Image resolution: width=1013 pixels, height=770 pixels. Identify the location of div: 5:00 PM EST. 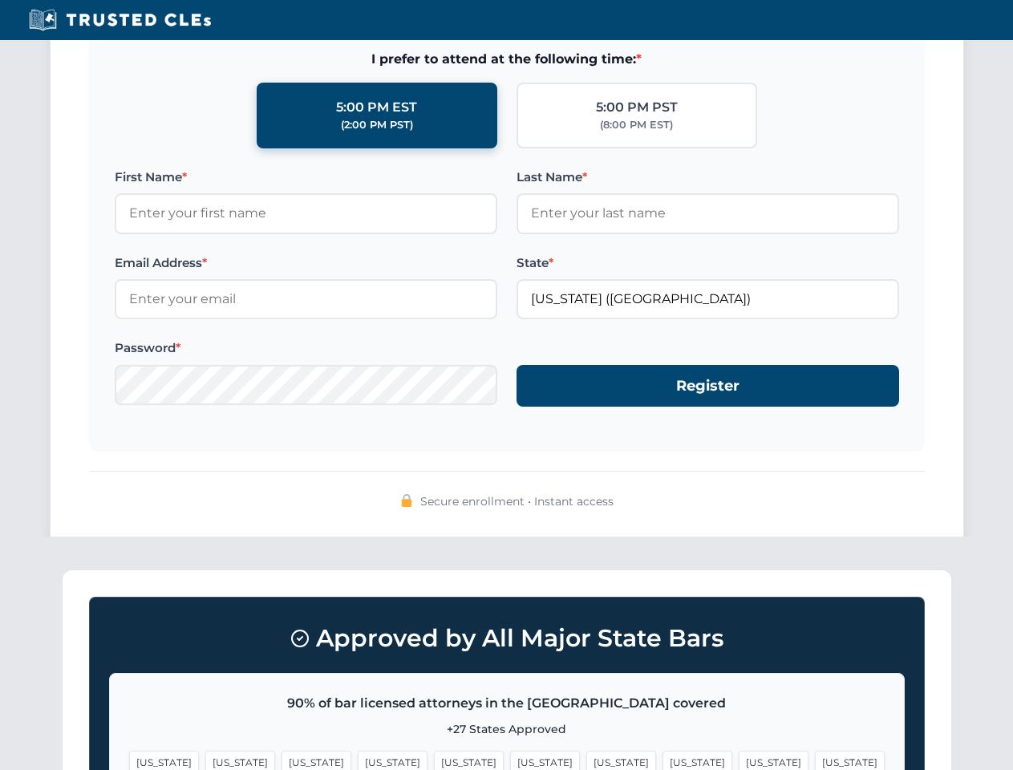
(376, 107).